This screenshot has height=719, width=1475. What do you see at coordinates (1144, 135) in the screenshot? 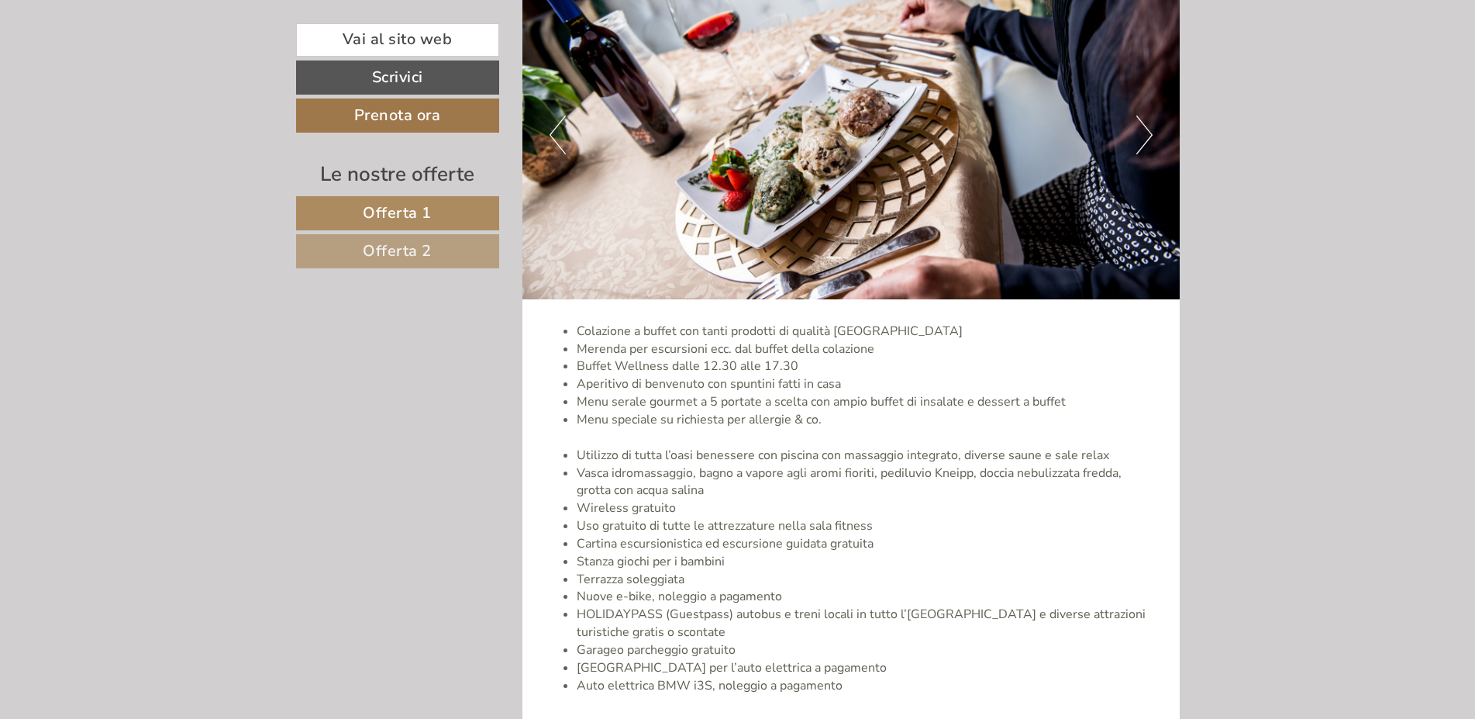
I see `button: Next` at bounding box center [1144, 135].